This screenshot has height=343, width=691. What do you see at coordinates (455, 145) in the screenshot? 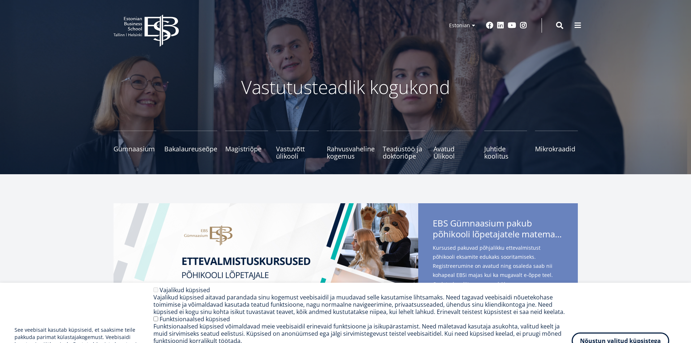
I see `a: Avatud Ülikool` at bounding box center [455, 145].